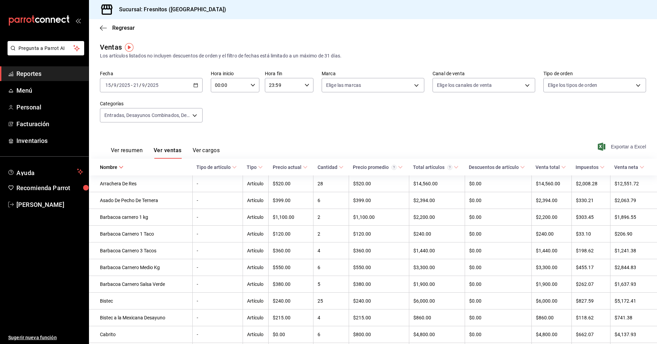 Image resolution: width=657 pixels, height=344 pixels. What do you see at coordinates (327, 167) in the screenshot?
I see `div: Cantidad` at bounding box center [327, 167].